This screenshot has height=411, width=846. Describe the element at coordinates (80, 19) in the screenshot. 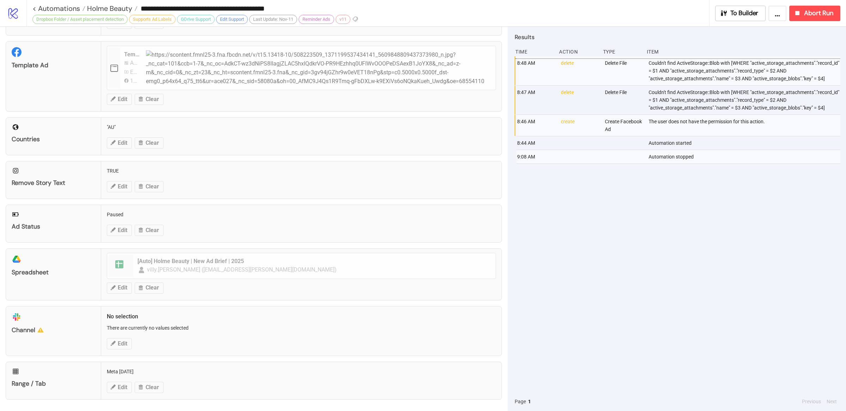

I see `div: Dropbox Folder / Asset placement detection` at that location.